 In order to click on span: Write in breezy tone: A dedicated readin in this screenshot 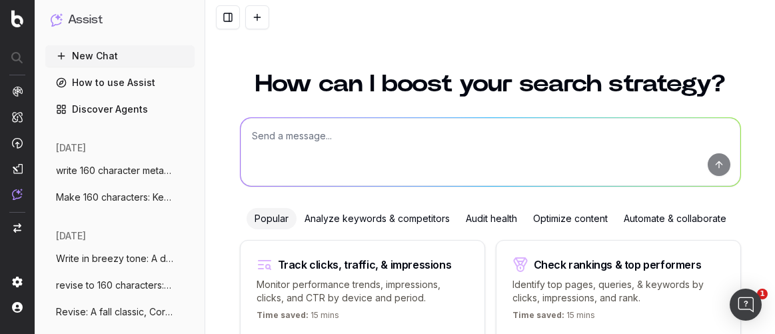, I will do `click(115, 258)`.